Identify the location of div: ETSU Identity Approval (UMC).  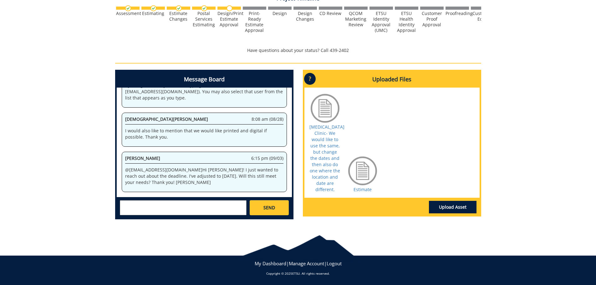
(381, 22).